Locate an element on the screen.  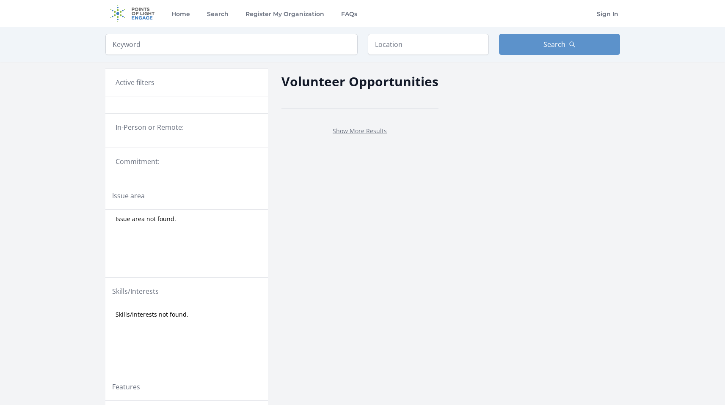
span: Search is located at coordinates (554, 44).